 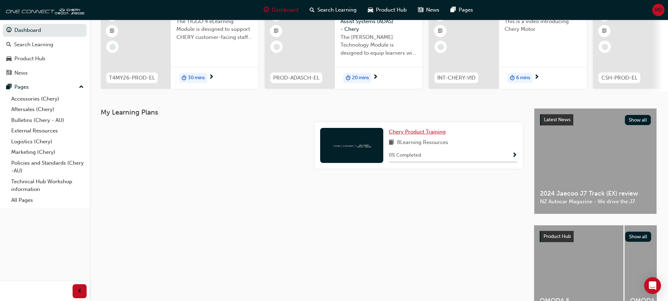 I want to click on span: PROD-ADASCH-EL, so click(x=296, y=78).